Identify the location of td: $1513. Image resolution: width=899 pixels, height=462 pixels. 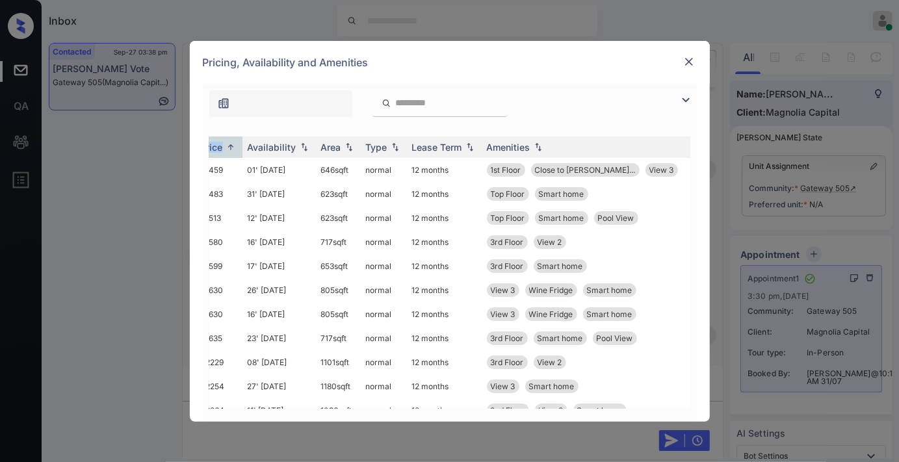
(219, 218).